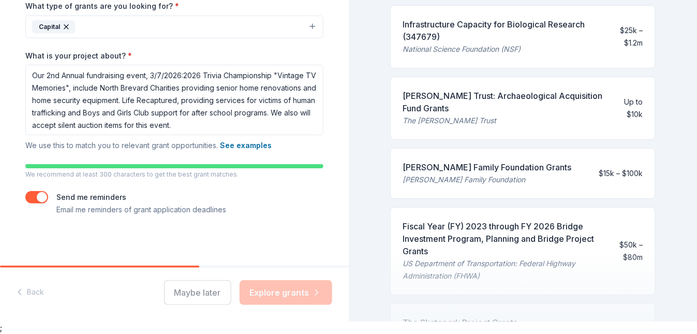 Image resolution: width=697 pixels, height=334 pixels. Describe the element at coordinates (500, 31) in the screenshot. I see `div: Infrastructure Capacity for Biological Research (347679)` at that location.